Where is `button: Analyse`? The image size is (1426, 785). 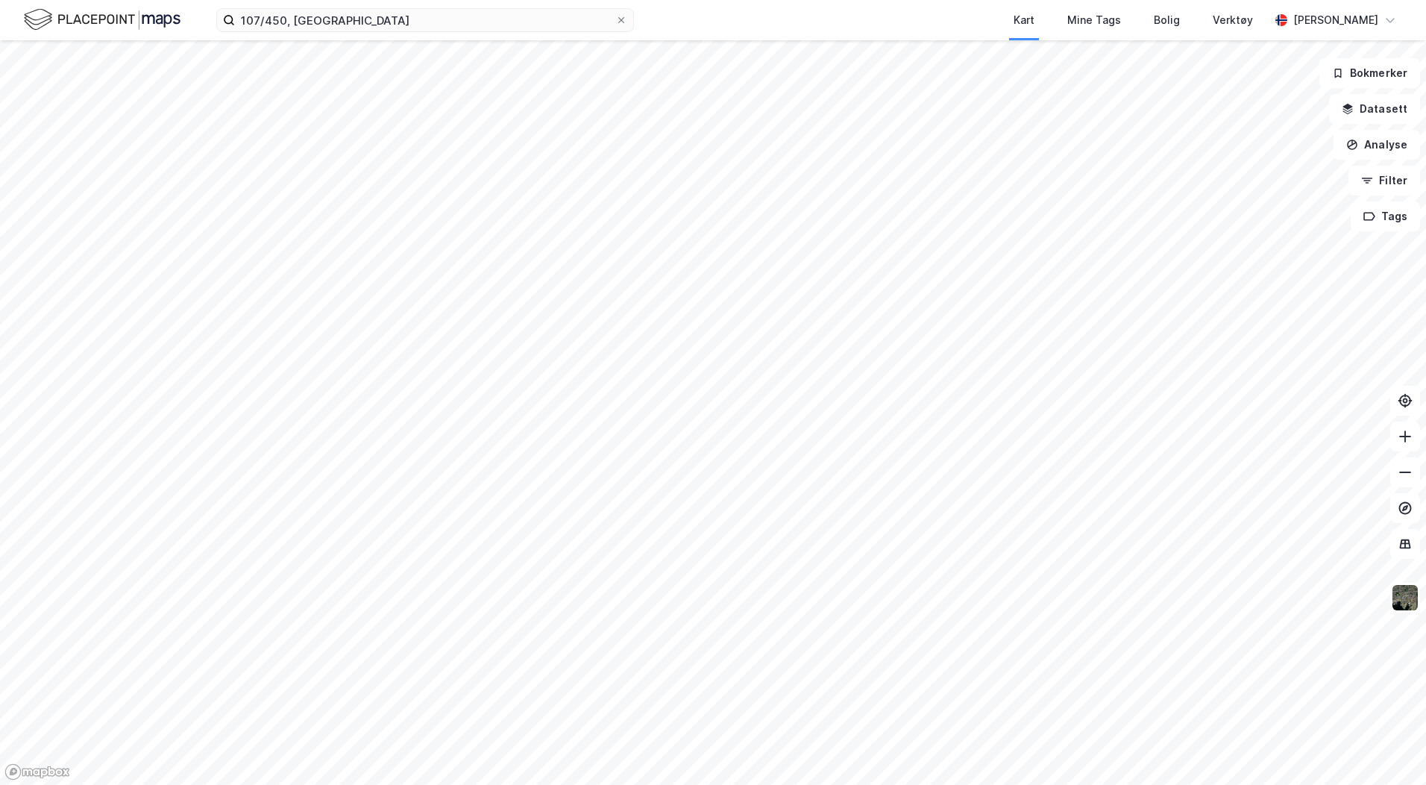
button: Analyse is located at coordinates (1377, 145).